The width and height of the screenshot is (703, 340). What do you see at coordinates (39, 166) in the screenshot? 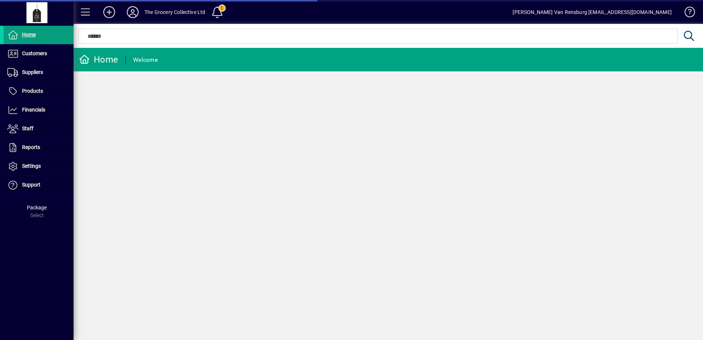
I see `a: Settings` at bounding box center [39, 166].